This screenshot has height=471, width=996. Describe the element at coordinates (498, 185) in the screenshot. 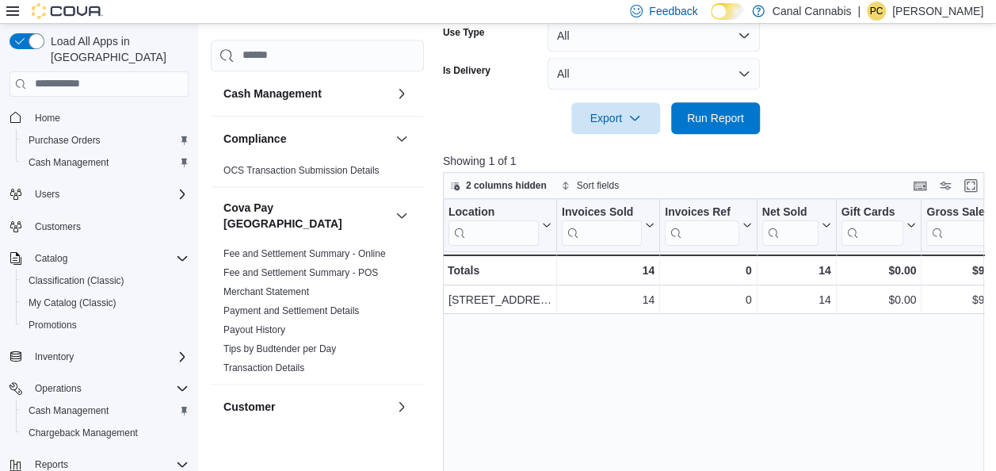

I see `button: 2 columns hidden` at that location.